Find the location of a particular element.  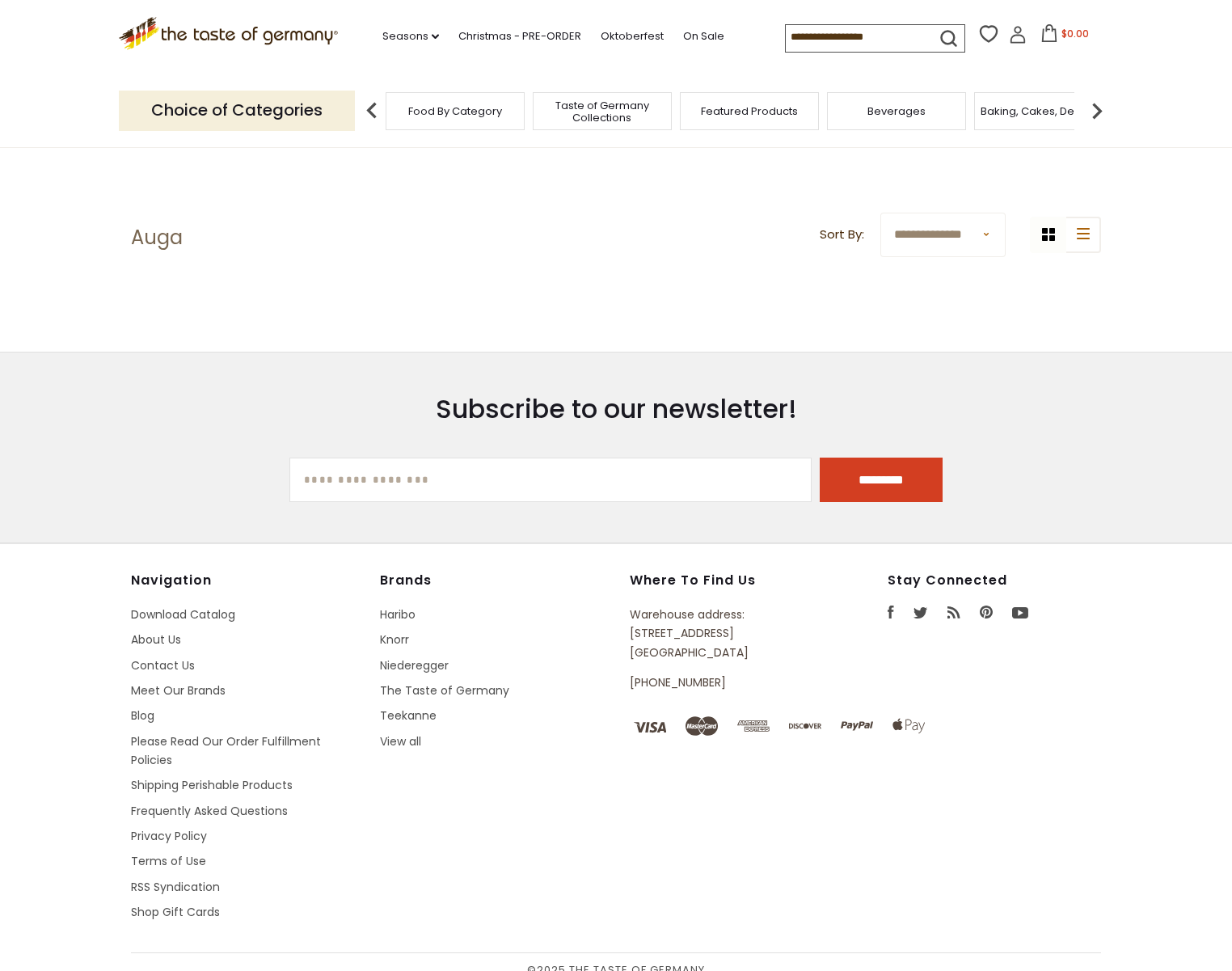

a: Featured Products is located at coordinates (749, 111).